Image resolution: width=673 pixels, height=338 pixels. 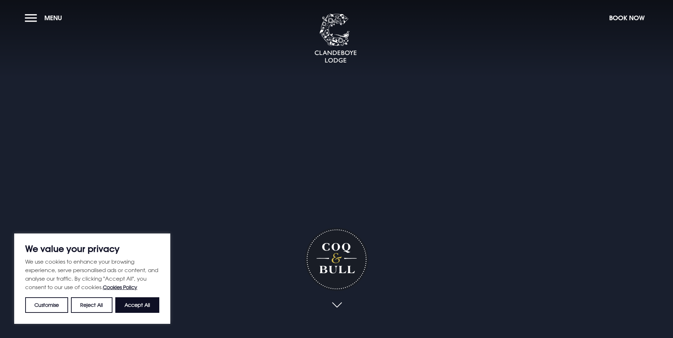 What do you see at coordinates (627, 18) in the screenshot?
I see `button: Book Now` at bounding box center [627, 18].